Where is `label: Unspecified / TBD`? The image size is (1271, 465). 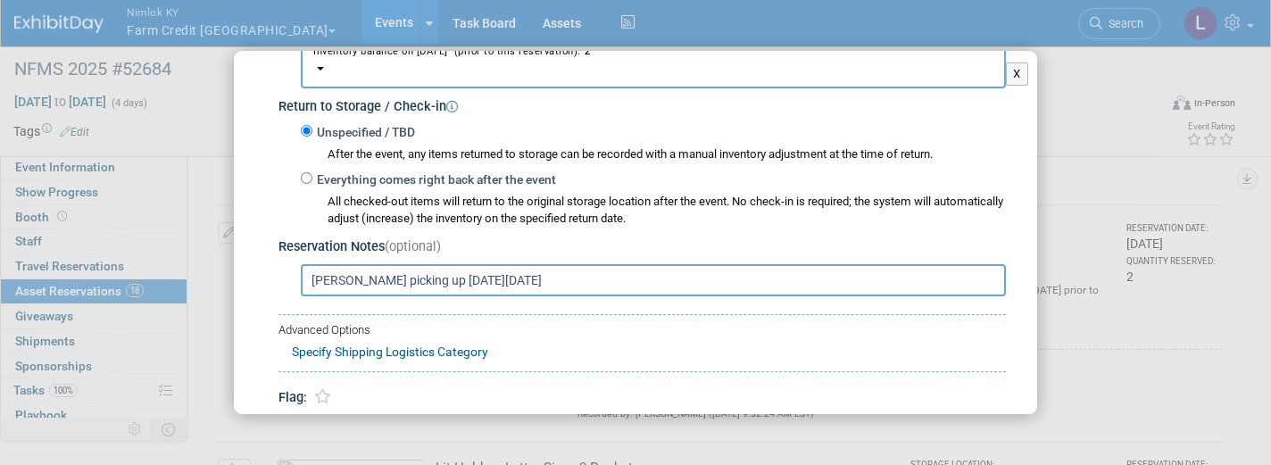 label: Unspecified / TBD is located at coordinates (363, 133).